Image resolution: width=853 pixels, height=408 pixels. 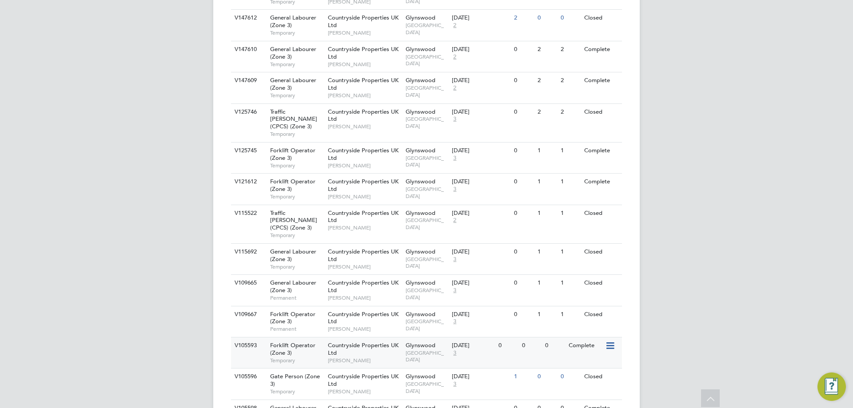 I want to click on span: Permanent, so click(x=297, y=329).